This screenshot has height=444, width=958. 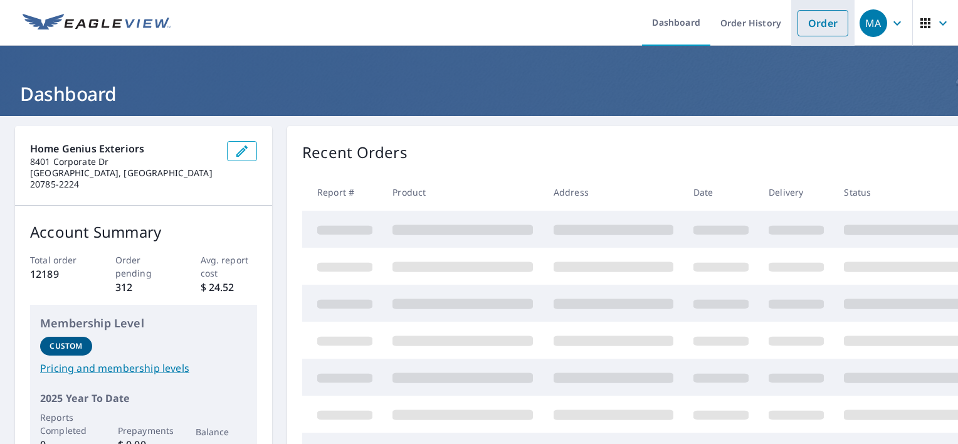 What do you see at coordinates (66, 346) in the screenshot?
I see `p: Custom` at bounding box center [66, 346].